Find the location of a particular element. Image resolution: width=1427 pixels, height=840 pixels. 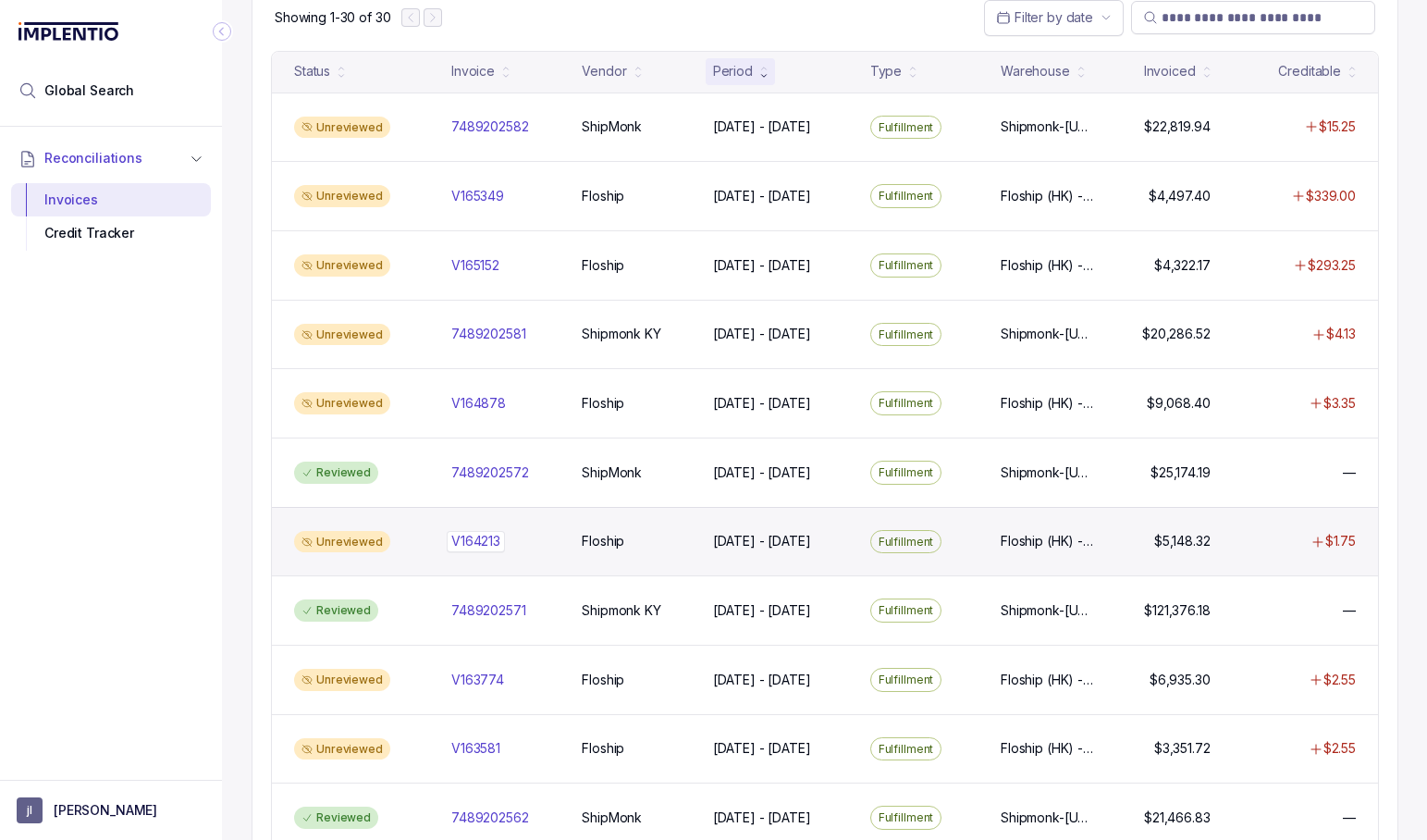

p: 7489202562 is located at coordinates (490, 818).